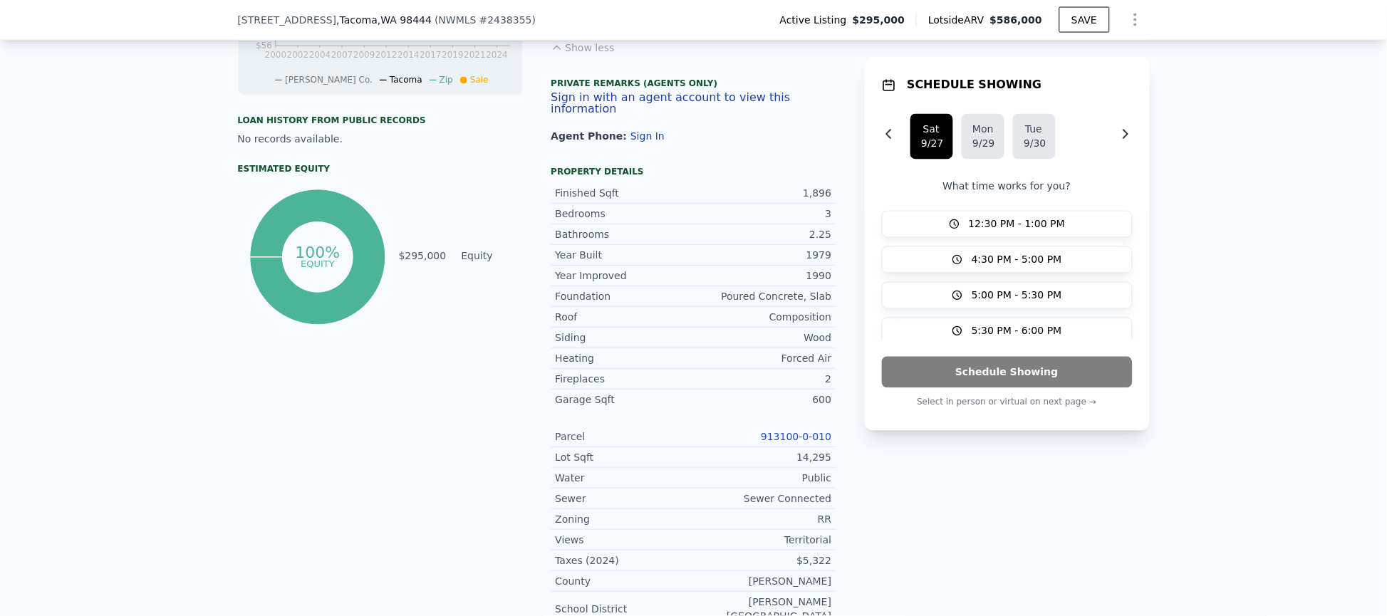 Image resolution: width=1387 pixels, height=616 pixels. Describe the element at coordinates (318, 264) in the screenshot. I see `tspan: equity` at that location.